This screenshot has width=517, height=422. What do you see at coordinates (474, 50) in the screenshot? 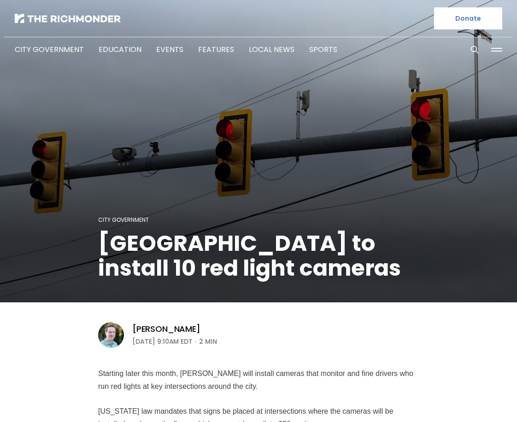
I see `button: Search this site` at bounding box center [474, 50].